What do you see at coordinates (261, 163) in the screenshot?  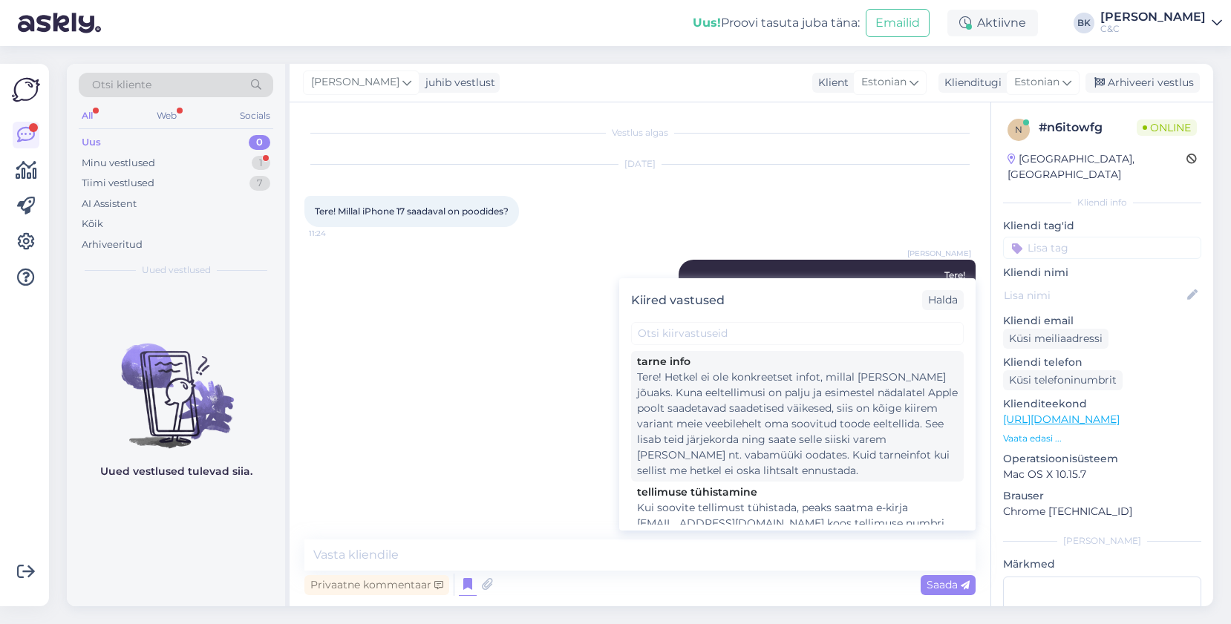 I see `div: 1` at bounding box center [261, 163].